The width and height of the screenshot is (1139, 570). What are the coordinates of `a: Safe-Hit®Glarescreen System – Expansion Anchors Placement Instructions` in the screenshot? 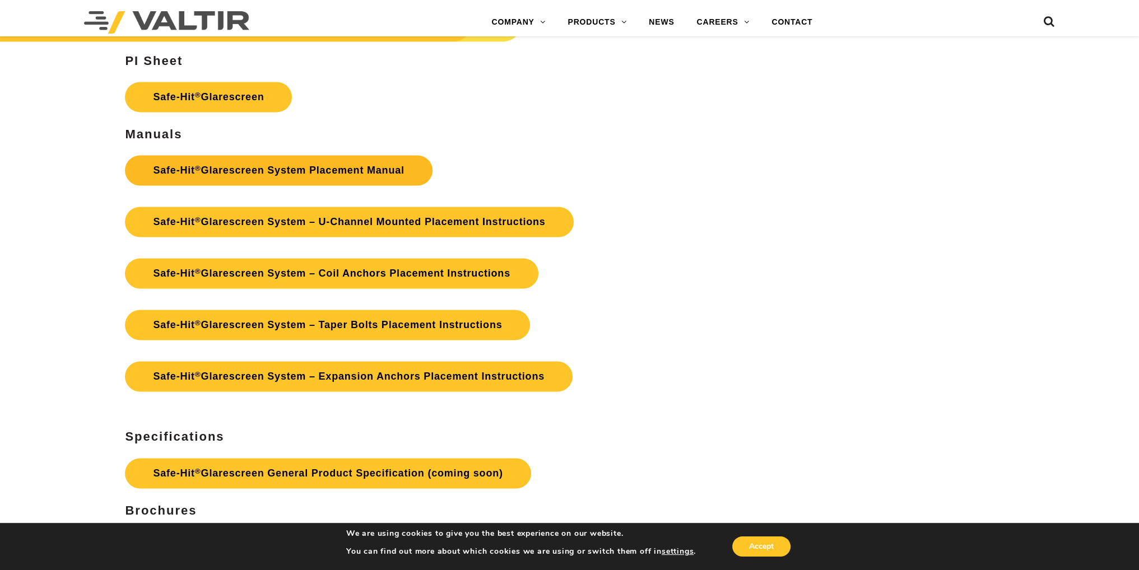 It's located at (348, 376).